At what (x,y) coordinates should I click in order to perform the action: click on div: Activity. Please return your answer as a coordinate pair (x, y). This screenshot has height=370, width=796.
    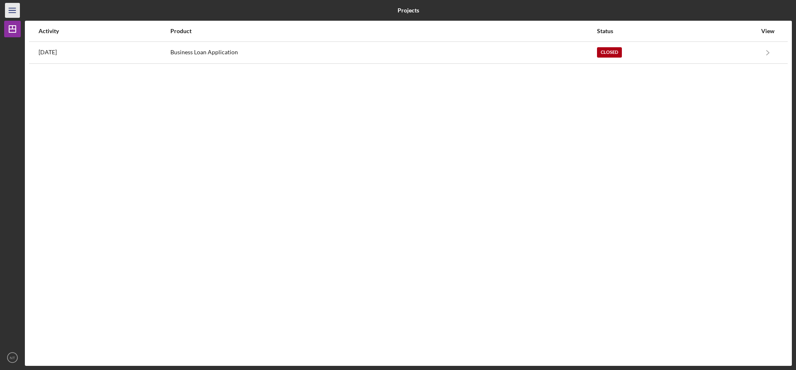
    Looking at the image, I should click on (104, 31).